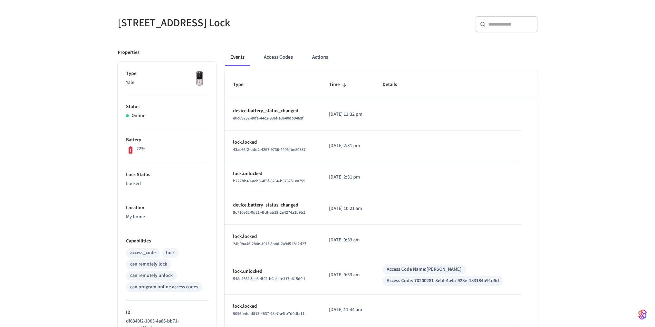  What do you see at coordinates (151, 276) in the screenshot?
I see `div: can remotely unlock` at bounding box center [151, 276].